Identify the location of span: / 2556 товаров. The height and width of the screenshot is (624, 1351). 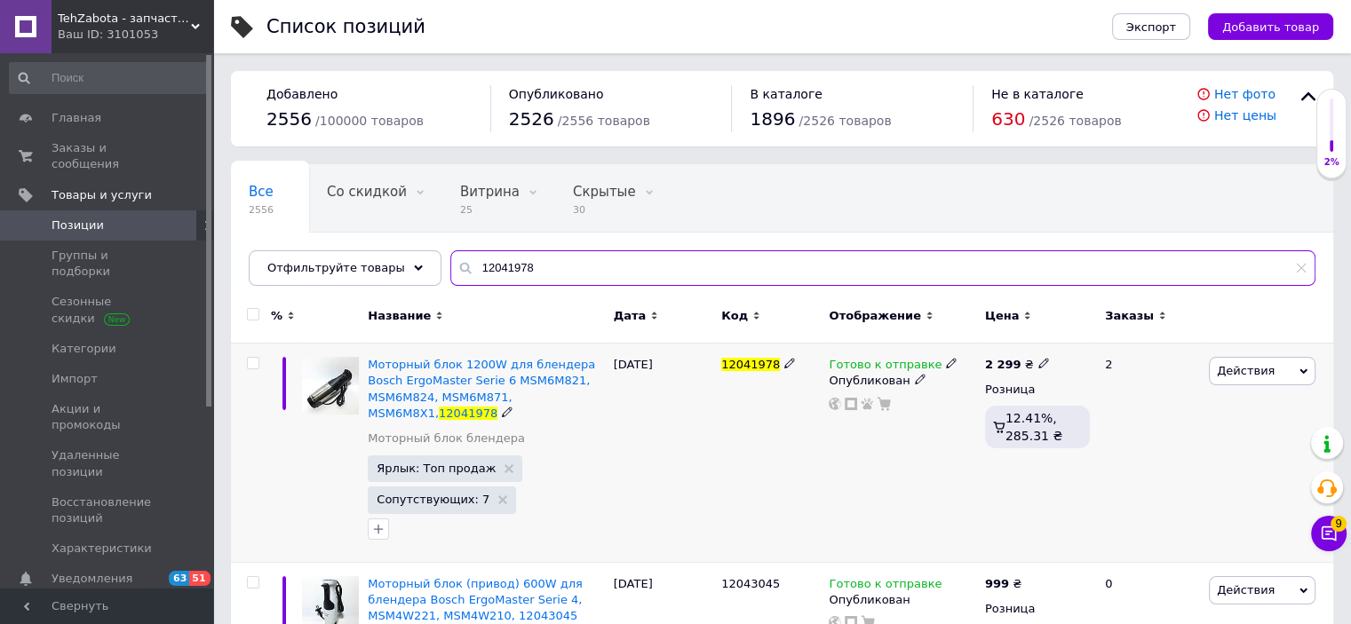
(604, 121).